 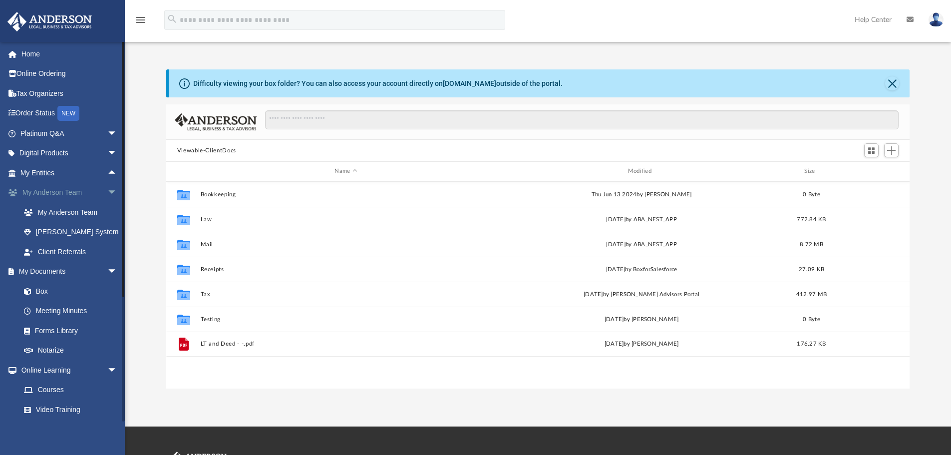 What do you see at coordinates (641, 171) in the screenshot?
I see `div: Modified` at bounding box center [641, 171].